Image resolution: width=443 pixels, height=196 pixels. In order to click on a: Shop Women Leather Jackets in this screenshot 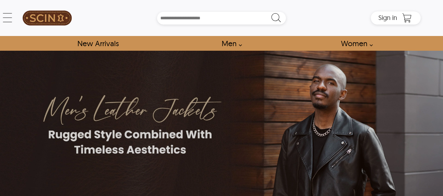, I will do `click(355, 43)`.